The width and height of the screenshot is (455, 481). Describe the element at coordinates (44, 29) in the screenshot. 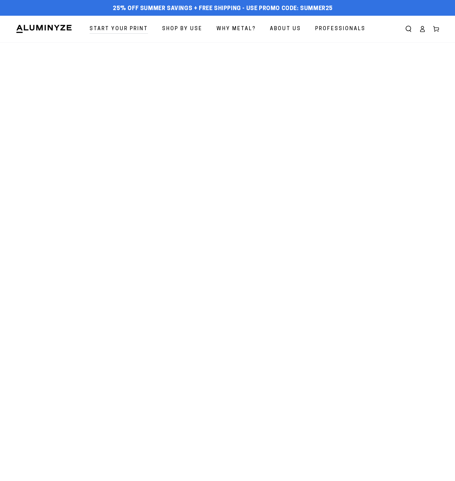

I see `img: Aluminyze` at that location.